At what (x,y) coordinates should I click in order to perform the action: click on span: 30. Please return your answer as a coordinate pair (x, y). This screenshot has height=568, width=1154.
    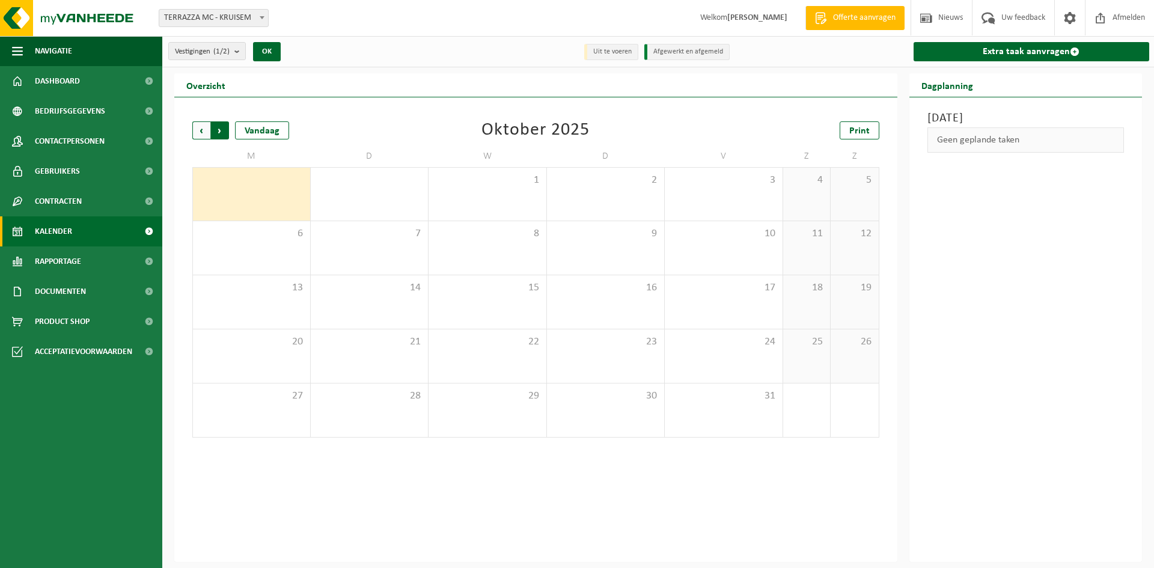
    Looking at the image, I should click on (606, 396).